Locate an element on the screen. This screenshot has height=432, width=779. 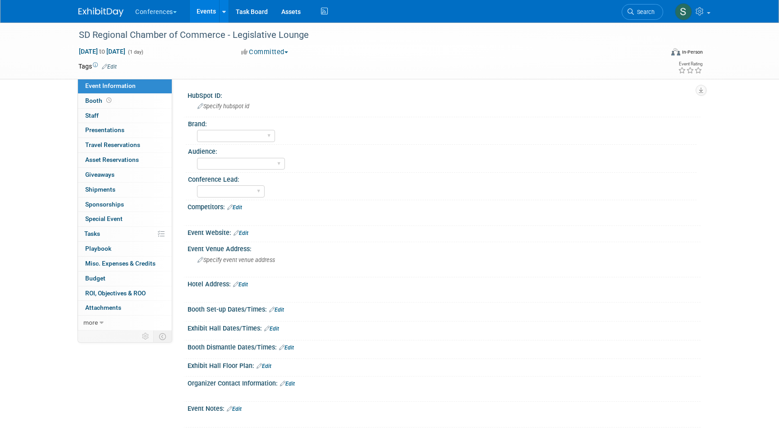
span: Giveaways is located at coordinates (100, 175).